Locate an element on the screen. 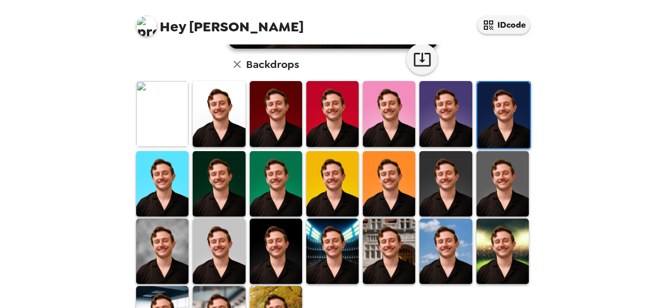  img: Original is located at coordinates (162, 114).